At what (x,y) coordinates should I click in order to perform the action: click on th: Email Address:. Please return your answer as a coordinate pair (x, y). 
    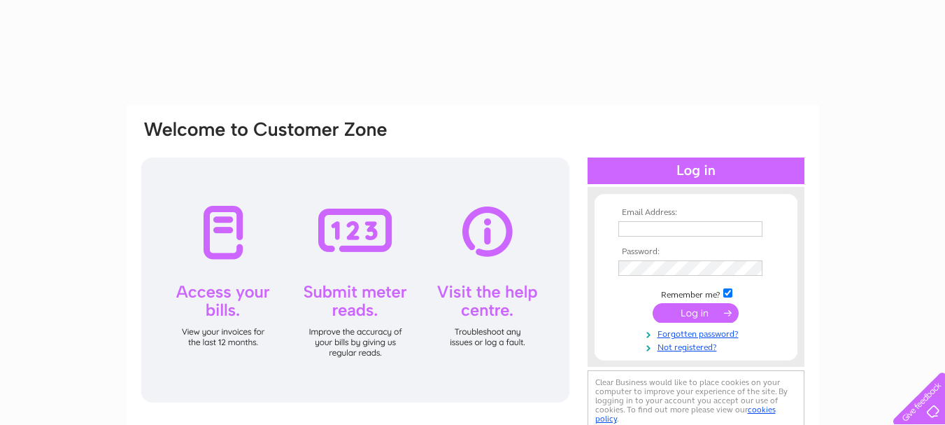
    Looking at the image, I should click on (696, 213).